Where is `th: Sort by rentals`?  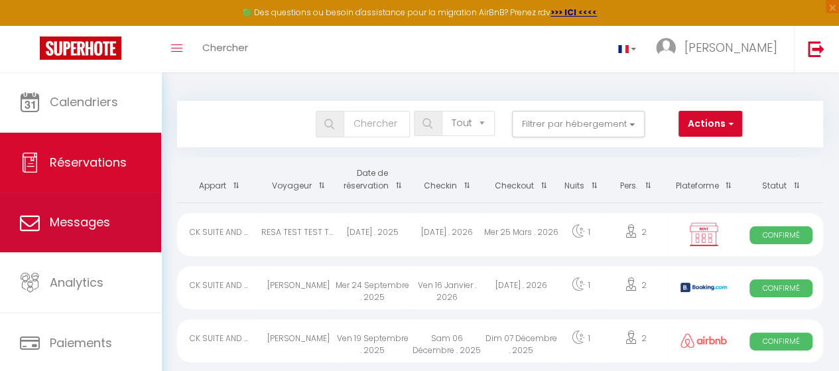
th: Sort by rentals is located at coordinates (219, 180).